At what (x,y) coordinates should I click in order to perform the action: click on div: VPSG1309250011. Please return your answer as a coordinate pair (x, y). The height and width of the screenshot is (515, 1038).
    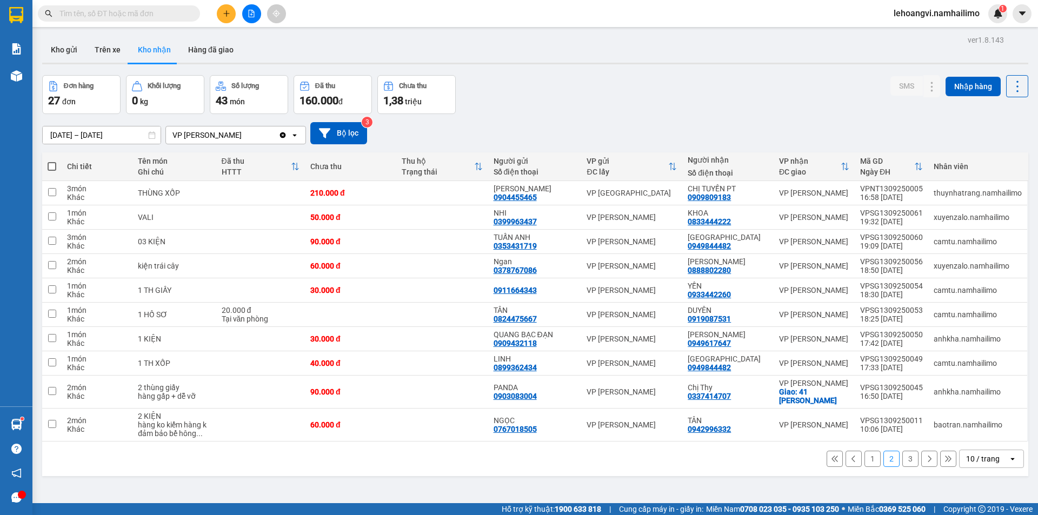
    Looking at the image, I should click on (892, 421).